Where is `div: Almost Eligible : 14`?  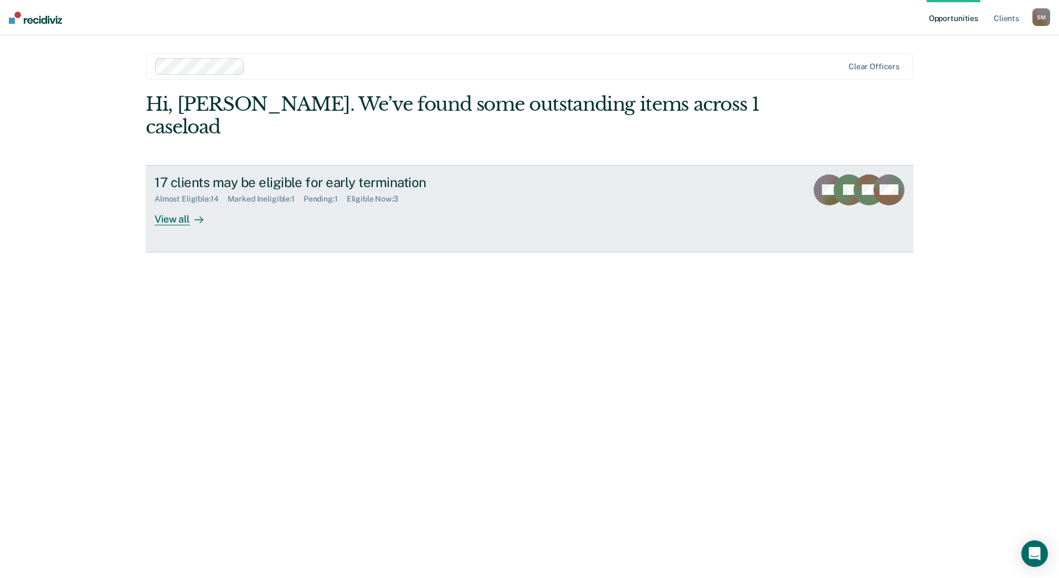 div: Almost Eligible : 14 is located at coordinates (191, 199).